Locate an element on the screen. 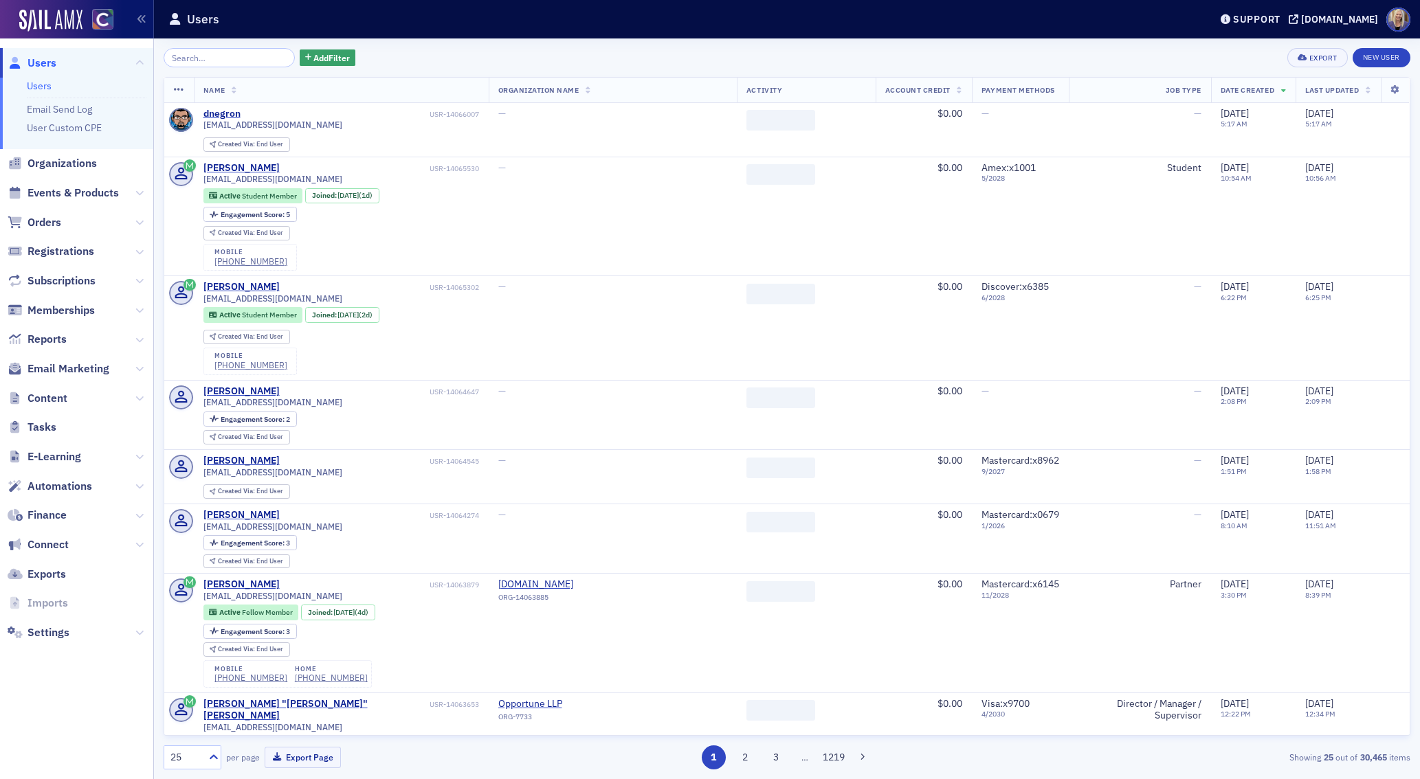 The width and height of the screenshot is (1420, 779). span: Email Marketing is located at coordinates (68, 369).